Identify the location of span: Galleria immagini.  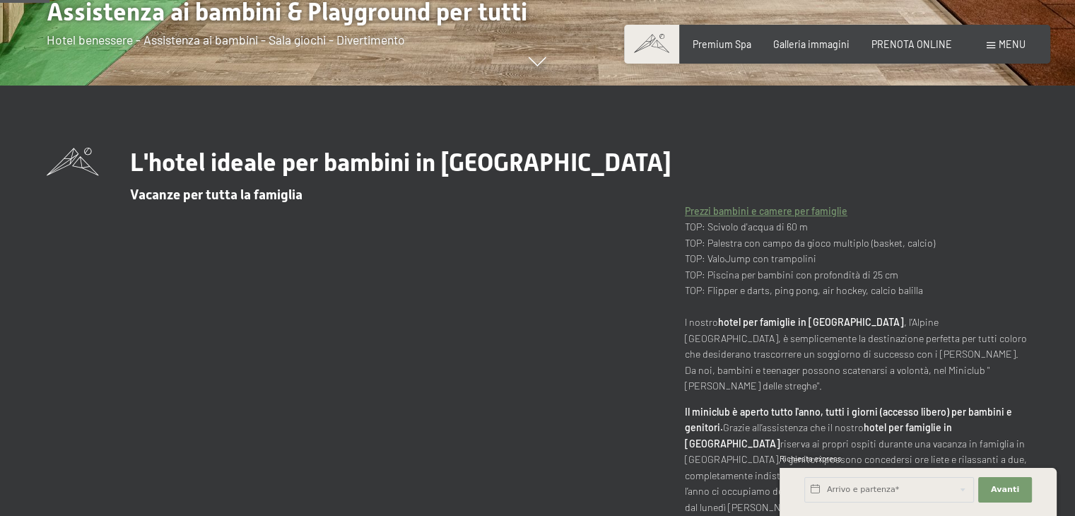
(811, 44).